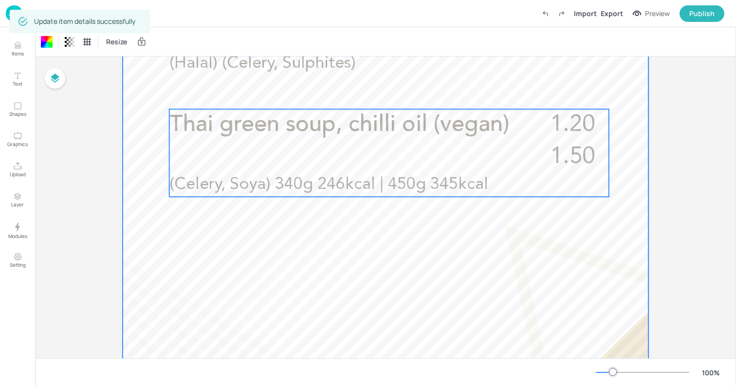  What do you see at coordinates (657, 14) in the screenshot?
I see `div: Preview` at bounding box center [657, 14].